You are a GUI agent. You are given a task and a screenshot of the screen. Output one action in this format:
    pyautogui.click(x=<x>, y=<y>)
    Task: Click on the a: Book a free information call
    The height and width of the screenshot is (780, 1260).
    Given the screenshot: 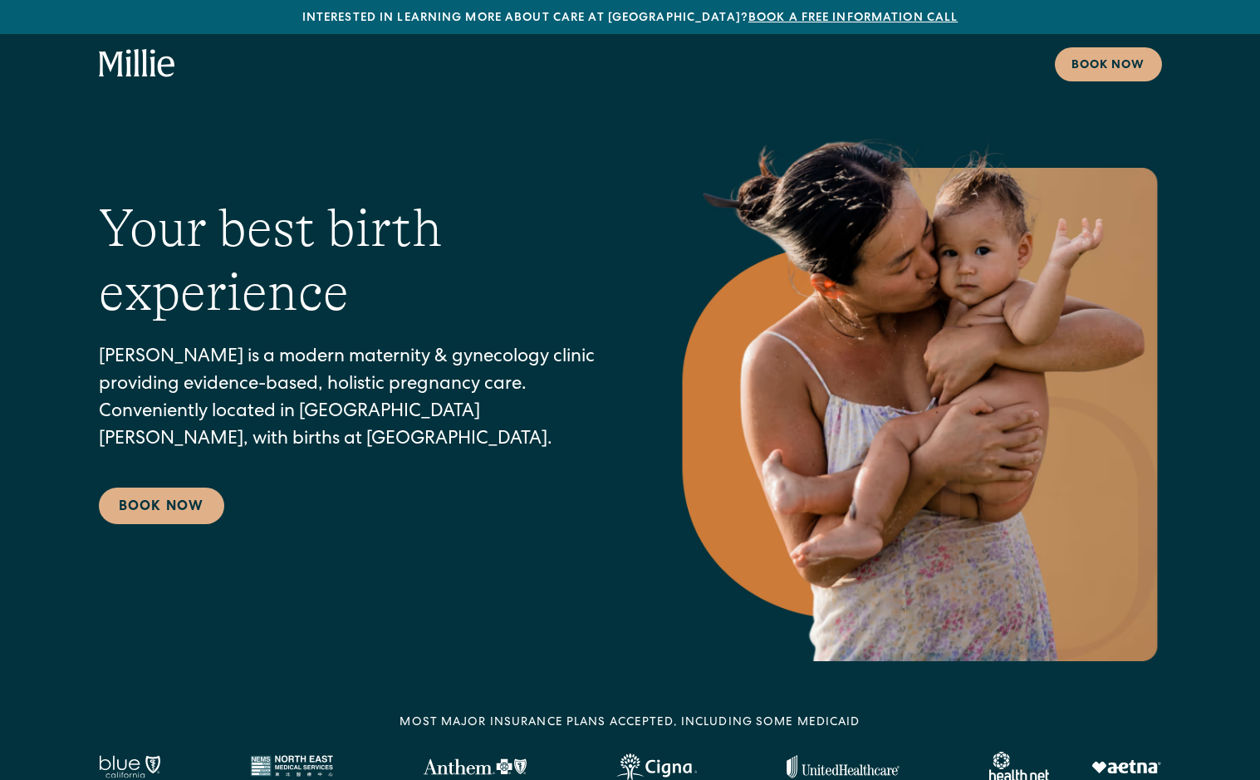 What is the action you would take?
    pyautogui.click(x=853, y=18)
    